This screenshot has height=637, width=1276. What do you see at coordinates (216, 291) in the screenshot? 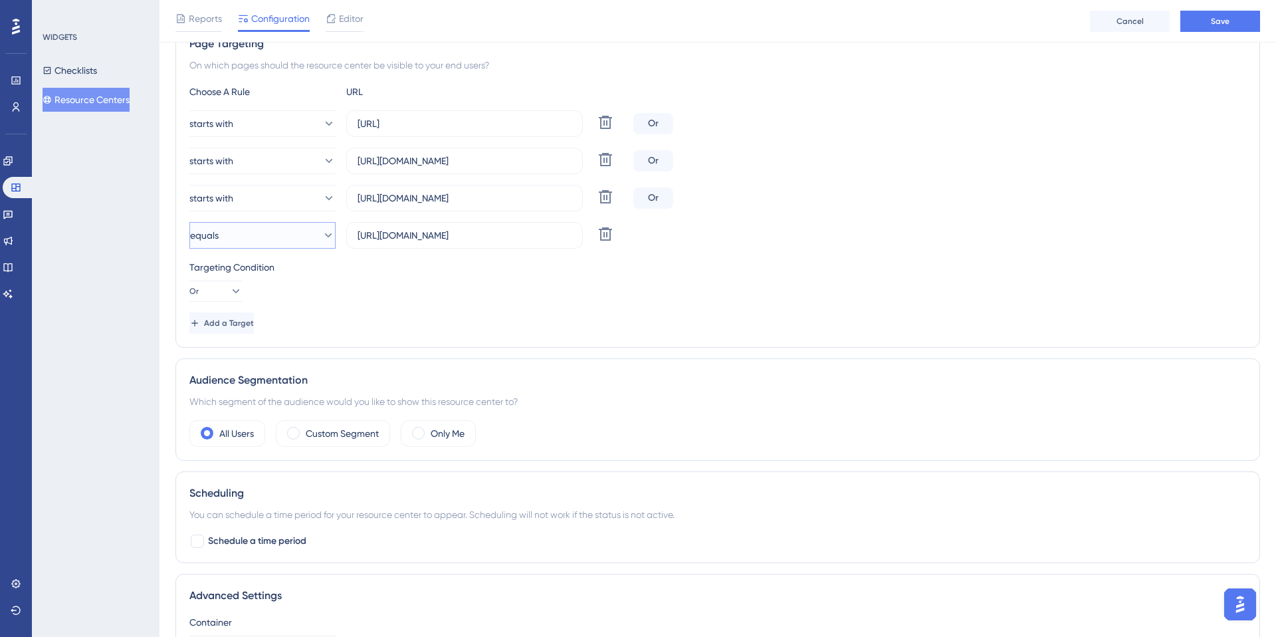
I see `button: Or` at bounding box center [216, 291].